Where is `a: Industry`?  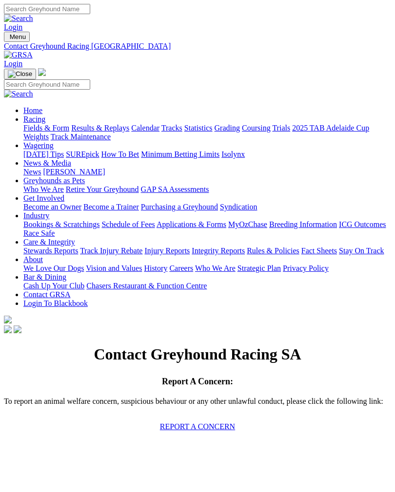
a: Industry is located at coordinates (36, 215).